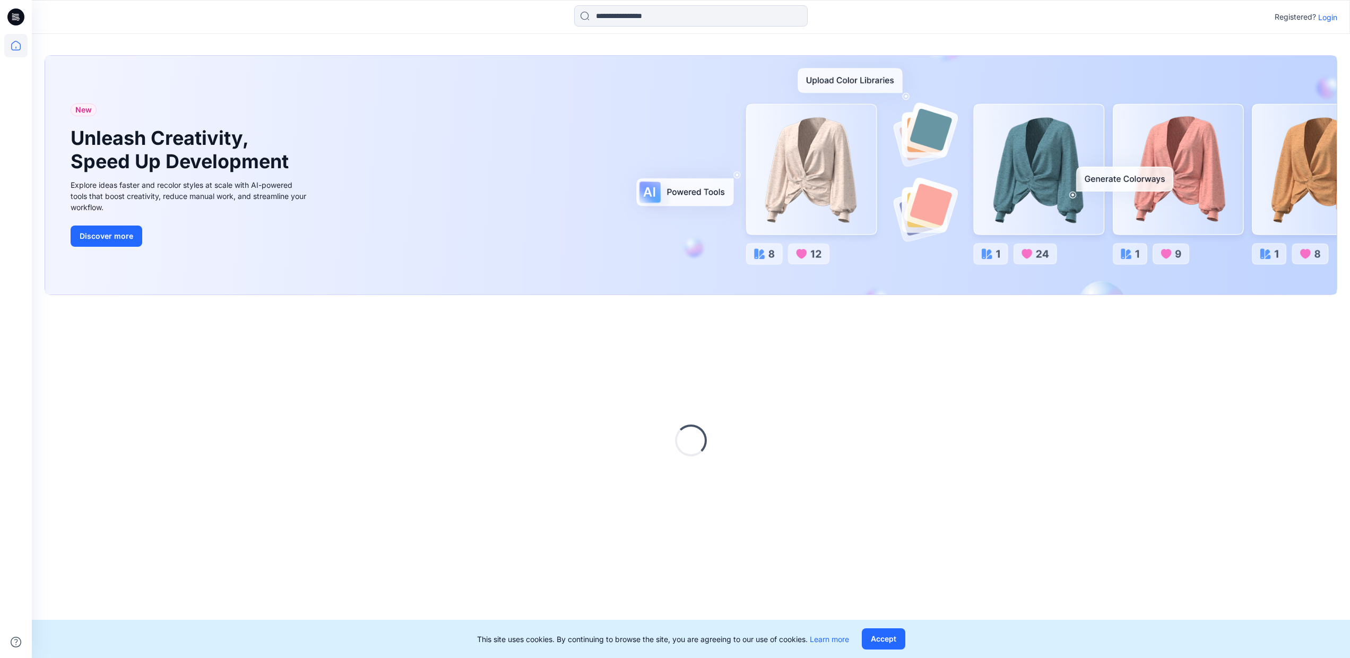  What do you see at coordinates (1327, 17) in the screenshot?
I see `p: Login` at bounding box center [1327, 17].